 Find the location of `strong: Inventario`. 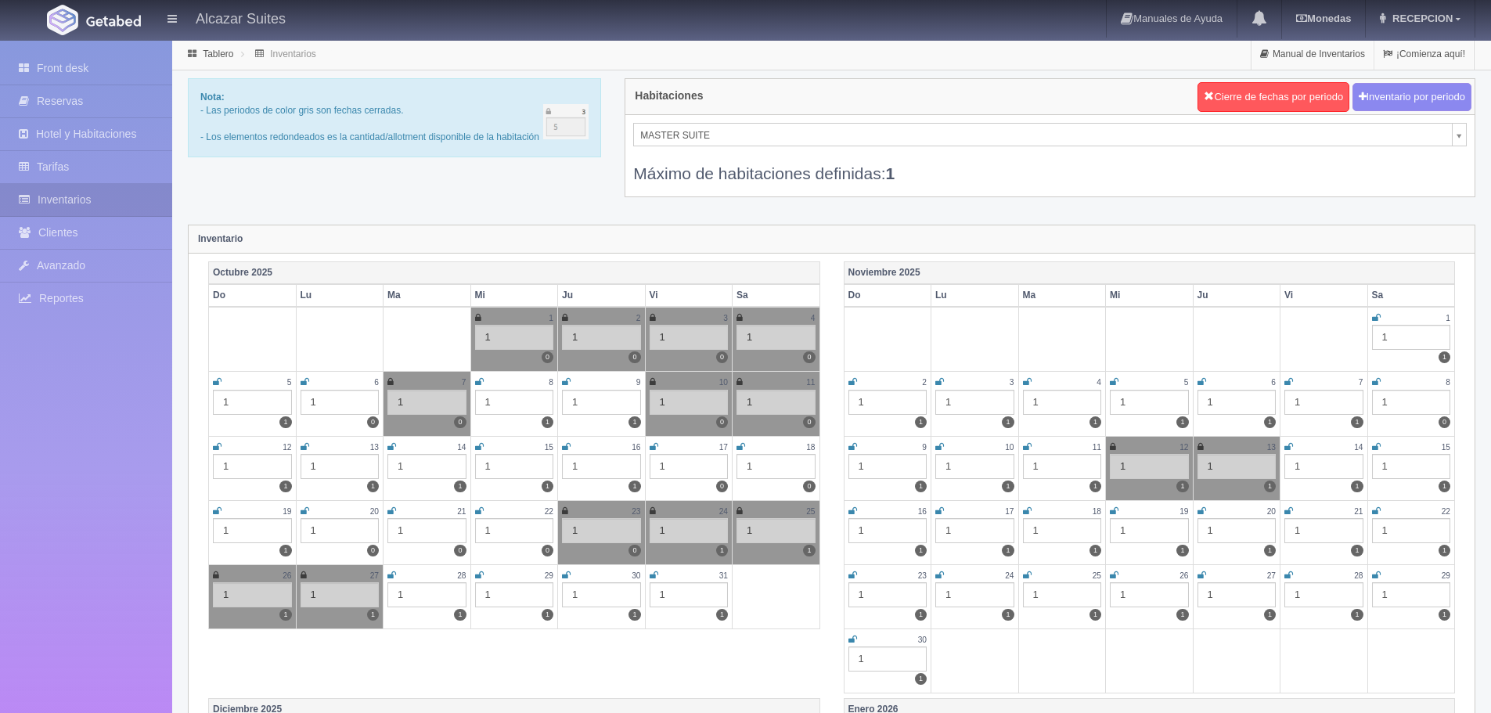

strong: Inventario is located at coordinates (220, 239).